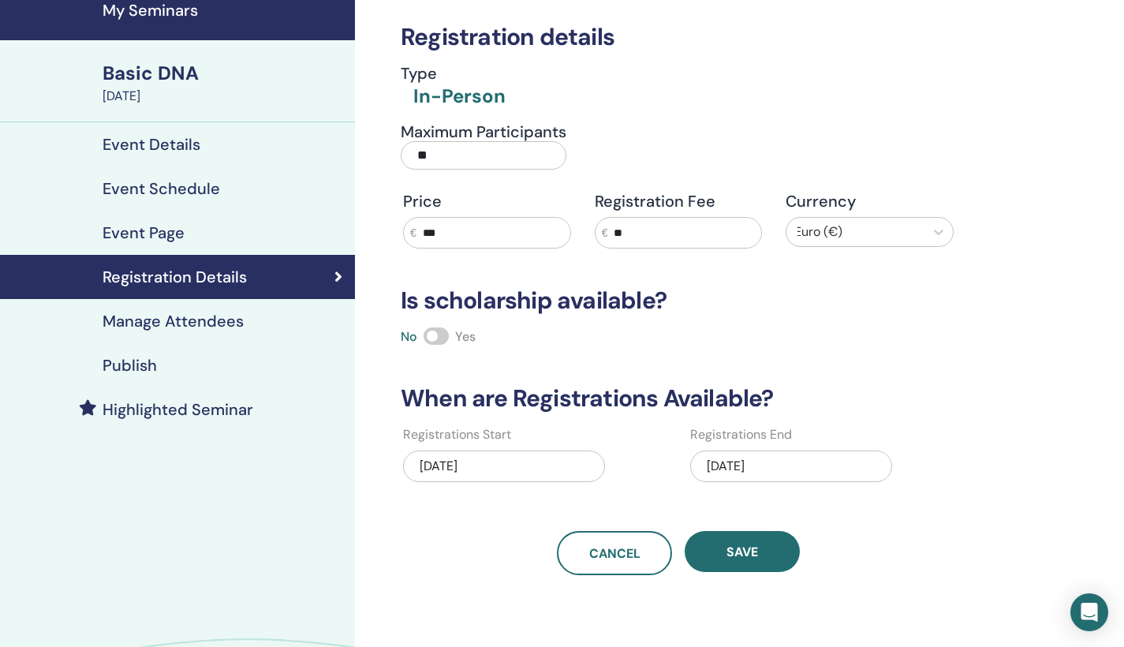 The width and height of the screenshot is (1124, 647). What do you see at coordinates (487, 201) in the screenshot?
I see `h4: Price` at bounding box center [487, 201].